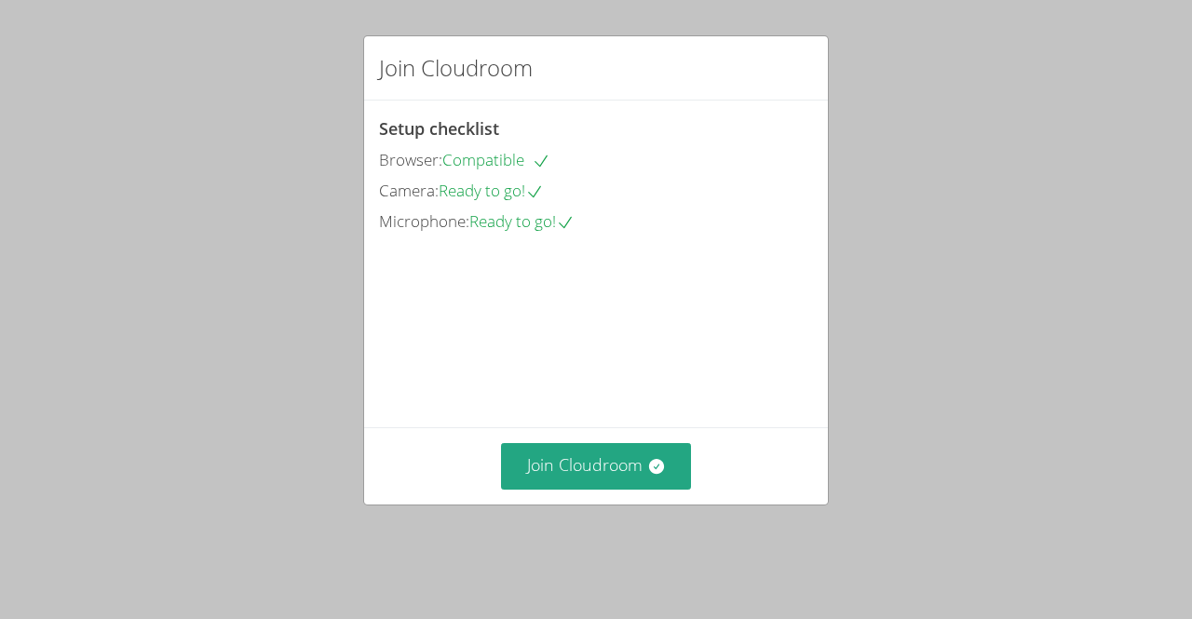 This screenshot has width=1192, height=619. What do you see at coordinates (411, 159) in the screenshot?
I see `span: Browser:` at bounding box center [411, 159].